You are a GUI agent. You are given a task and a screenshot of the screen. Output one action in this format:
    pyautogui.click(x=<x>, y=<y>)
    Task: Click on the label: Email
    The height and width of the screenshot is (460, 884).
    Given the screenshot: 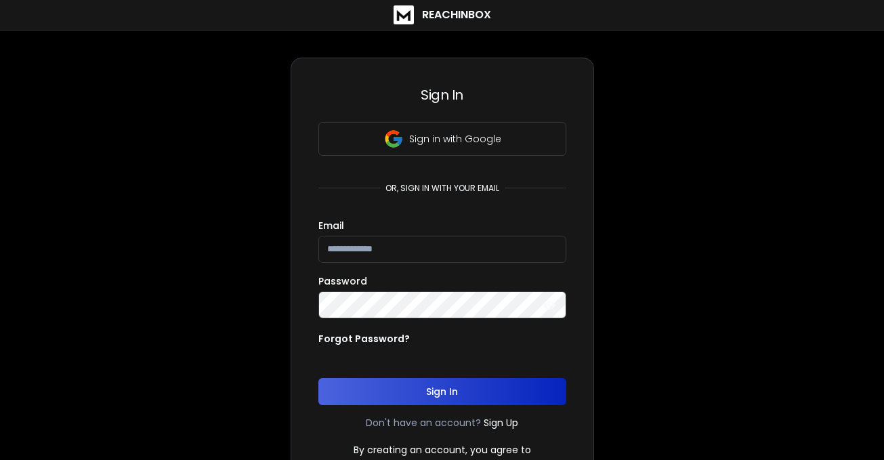 What is the action you would take?
    pyautogui.click(x=331, y=226)
    